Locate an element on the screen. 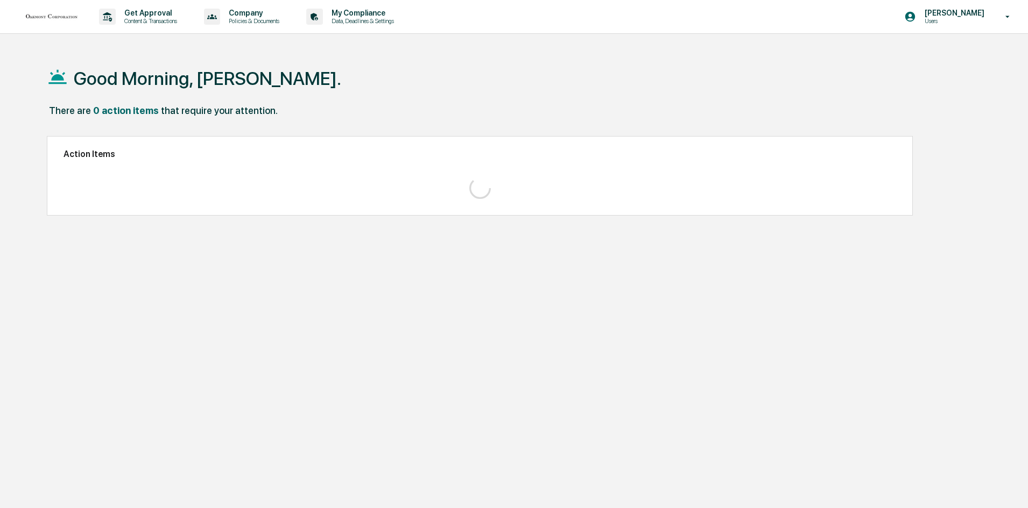 This screenshot has width=1028, height=508. p: Policies & Documents is located at coordinates (252, 21).